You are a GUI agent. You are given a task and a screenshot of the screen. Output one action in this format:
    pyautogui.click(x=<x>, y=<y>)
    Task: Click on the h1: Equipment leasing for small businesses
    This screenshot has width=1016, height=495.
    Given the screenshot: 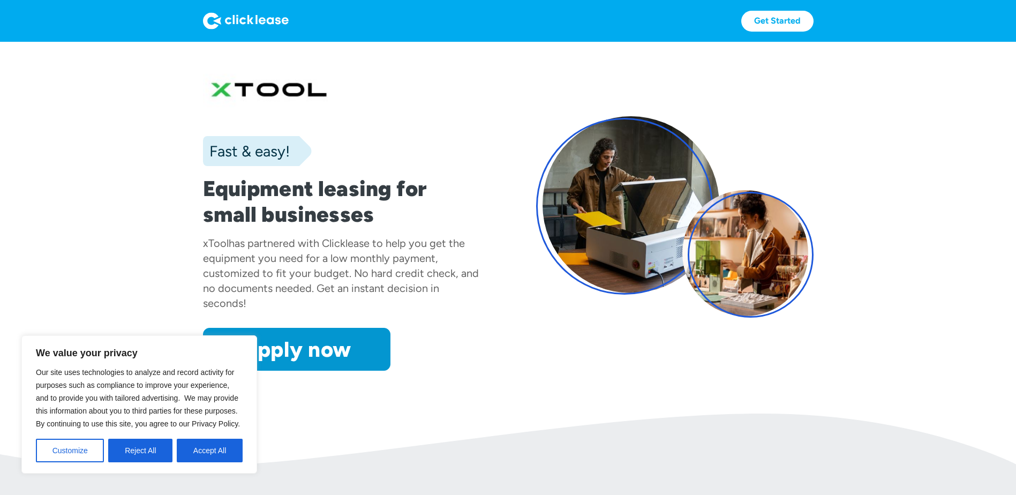 What is the action you would take?
    pyautogui.click(x=342, y=201)
    